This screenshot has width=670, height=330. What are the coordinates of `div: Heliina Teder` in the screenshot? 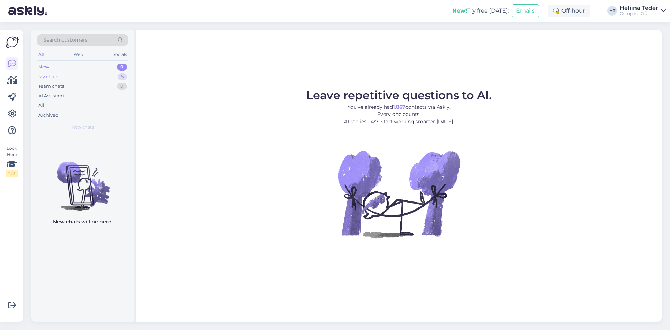 It's located at (639, 8).